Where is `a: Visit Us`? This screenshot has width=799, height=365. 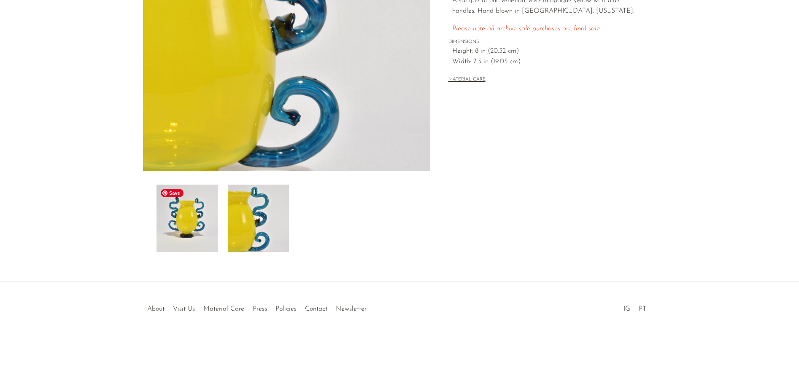
a: Visit Us is located at coordinates (184, 309).